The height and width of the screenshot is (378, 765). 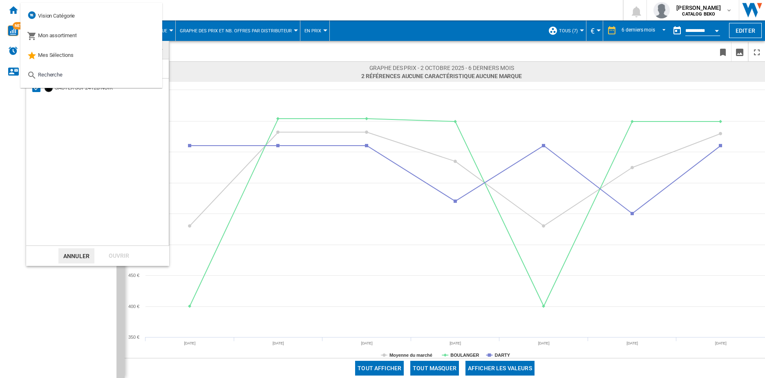 What do you see at coordinates (111, 88) in the screenshot?
I see `div: SAUTER SOP2412B NOIR` at bounding box center [111, 88].